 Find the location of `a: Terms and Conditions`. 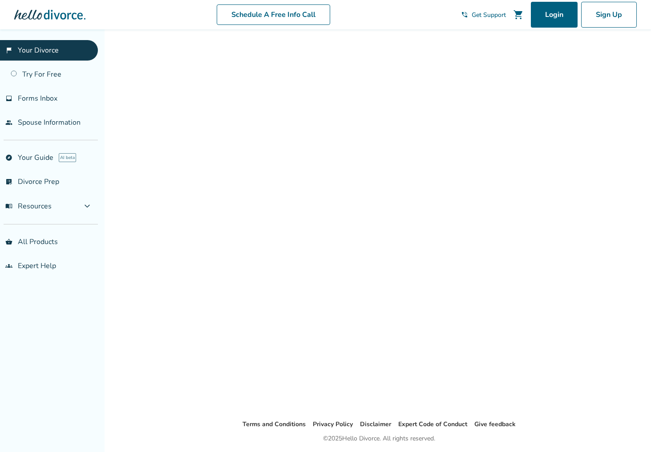

a: Terms and Conditions is located at coordinates (274, 424).